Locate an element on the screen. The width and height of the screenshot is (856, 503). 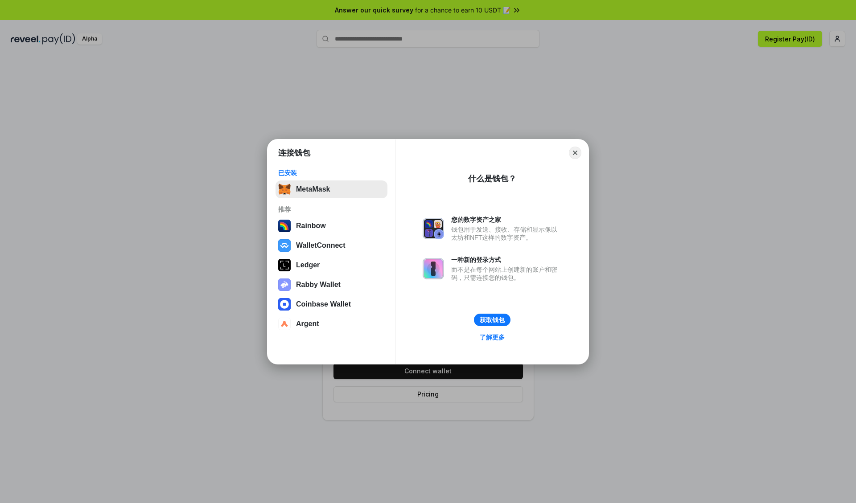
button: Close is located at coordinates (575, 153).